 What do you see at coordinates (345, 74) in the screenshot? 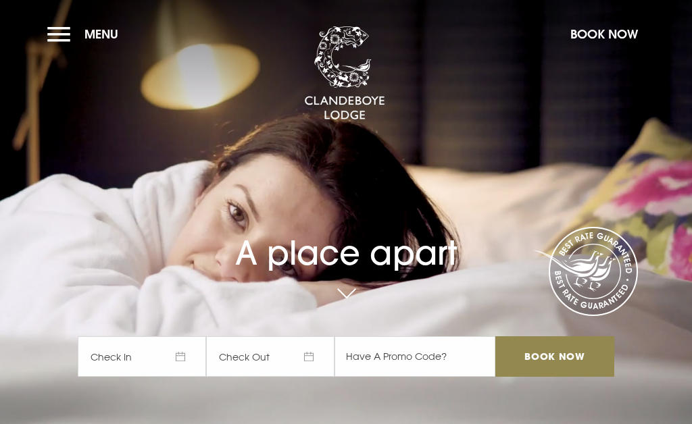
I see `img: Clandeboye Lodge` at bounding box center [345, 74].